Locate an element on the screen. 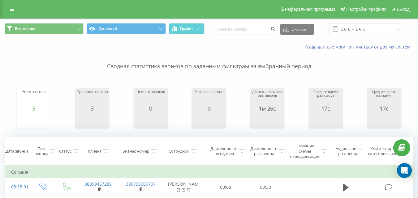 This screenshot has height=198, width=418. div: Дата звонка is located at coordinates (17, 151).